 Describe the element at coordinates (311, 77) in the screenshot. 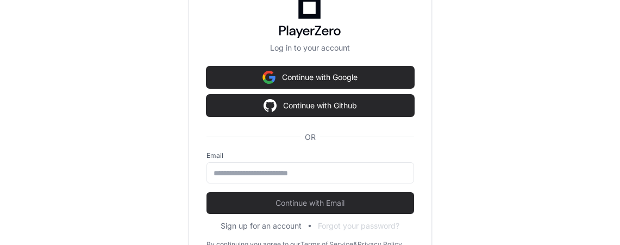

I see `button: Continue with Google` at that location.